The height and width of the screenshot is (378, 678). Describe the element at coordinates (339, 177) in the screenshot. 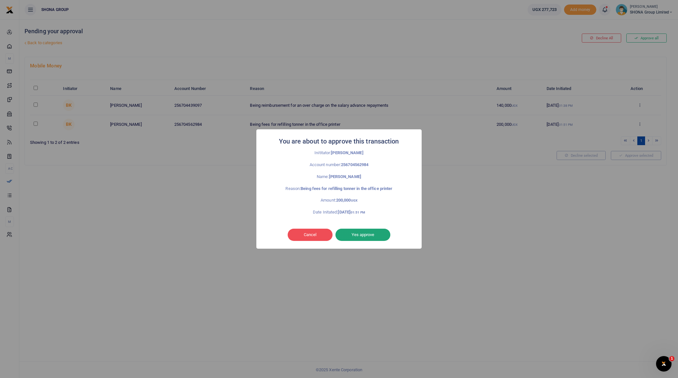

I see `p: Name:` at that location.